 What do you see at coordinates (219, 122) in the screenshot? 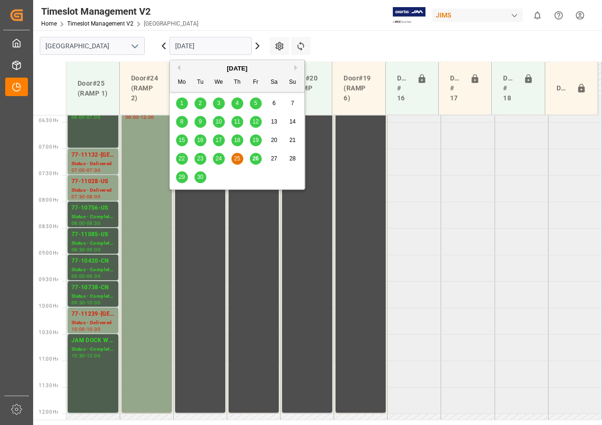
I see `div: Choose Wednesday, September 10th, 2025` at bounding box center [219, 122].